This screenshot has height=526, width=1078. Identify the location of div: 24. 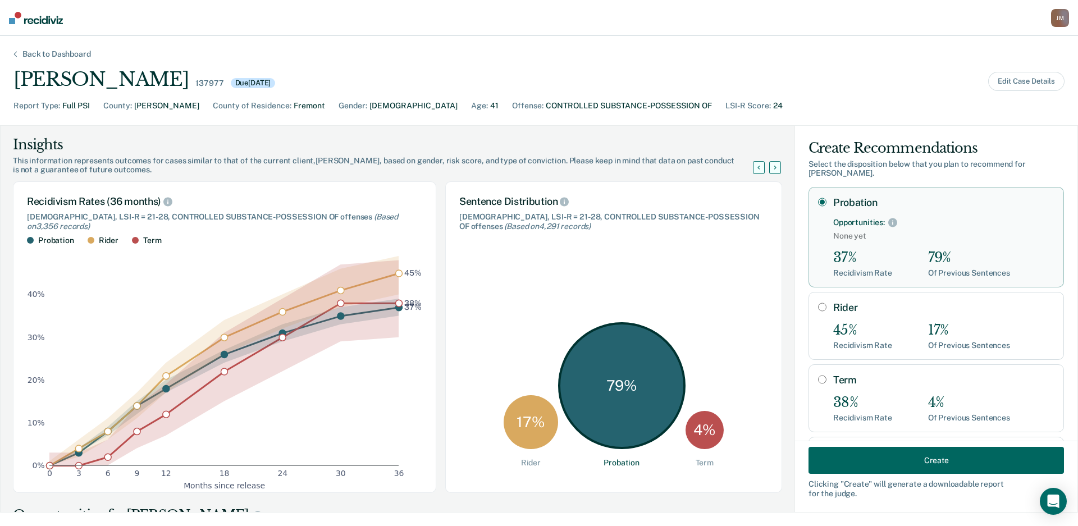
(778, 106).